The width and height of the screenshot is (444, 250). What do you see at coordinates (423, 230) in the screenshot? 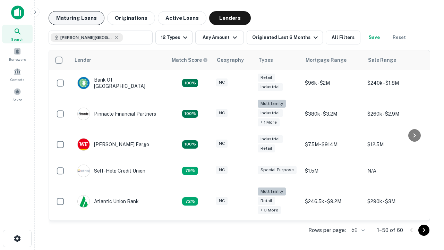
I see `button: Go to next page` at bounding box center [423, 230].